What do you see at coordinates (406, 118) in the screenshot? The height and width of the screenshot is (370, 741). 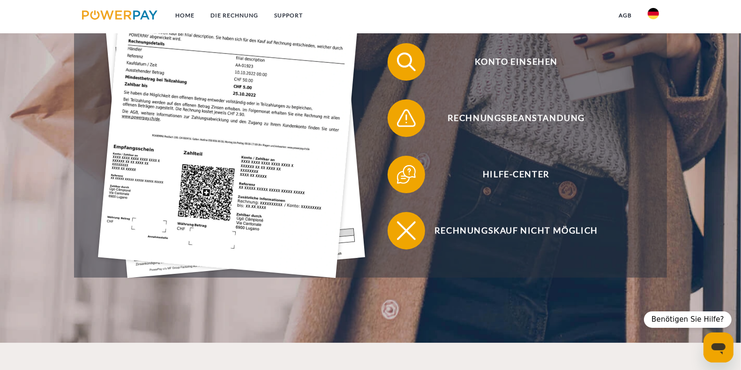 I see `img: qb_warning.svg` at bounding box center [406, 118].